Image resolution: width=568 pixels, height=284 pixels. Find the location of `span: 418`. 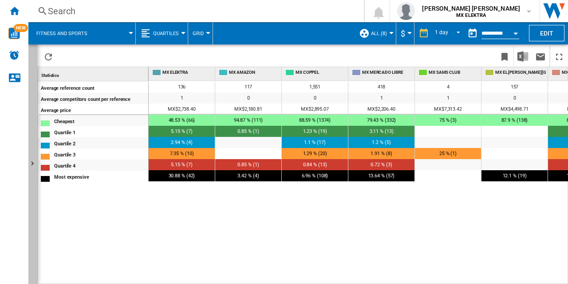

span: 418 is located at coordinates (382, 87).